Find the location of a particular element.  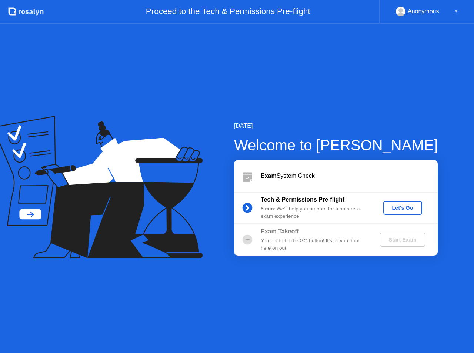

b: Exam Takeoff is located at coordinates (279, 231).